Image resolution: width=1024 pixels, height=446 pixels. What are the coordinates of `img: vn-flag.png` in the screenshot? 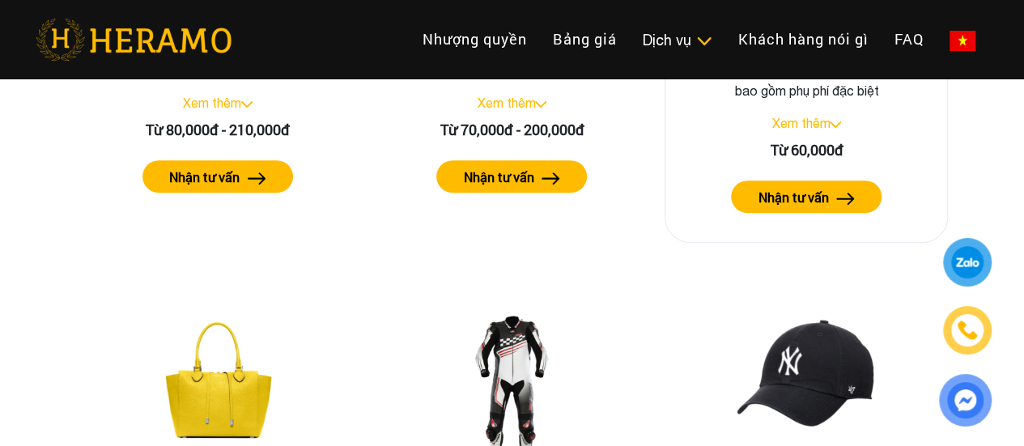 It's located at (962, 40).